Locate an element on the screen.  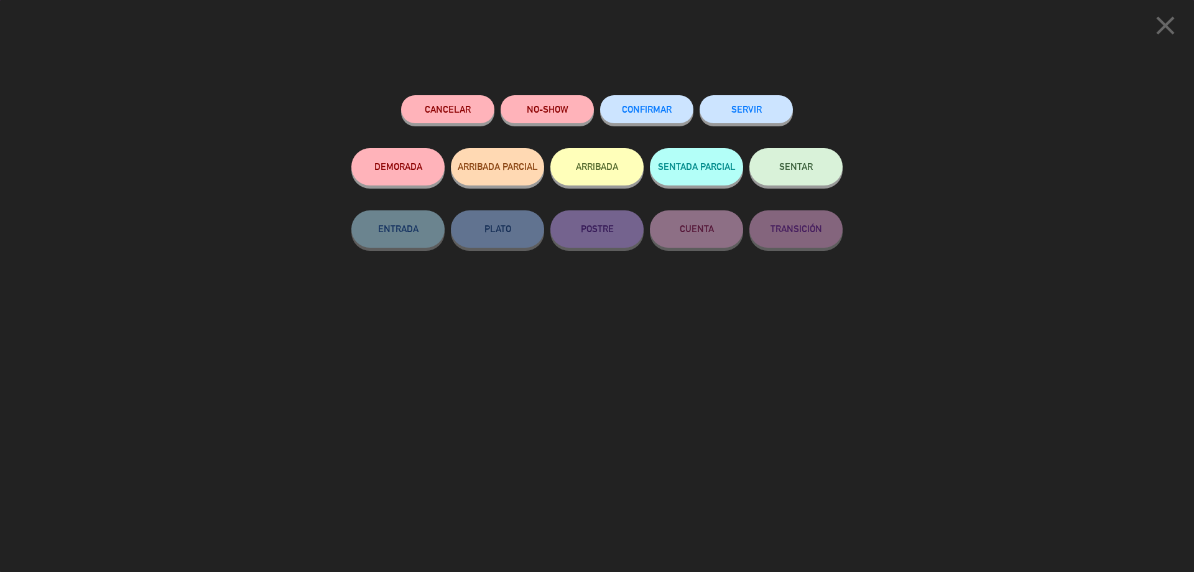
span: CONFIRMAR is located at coordinates (647, 109).